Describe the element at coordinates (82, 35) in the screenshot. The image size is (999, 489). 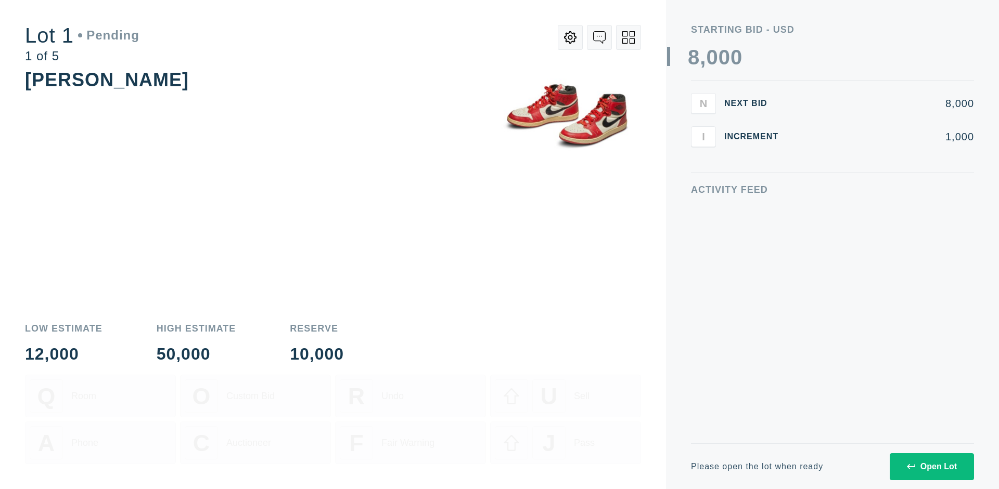
I see `div: Lot 1` at that location.